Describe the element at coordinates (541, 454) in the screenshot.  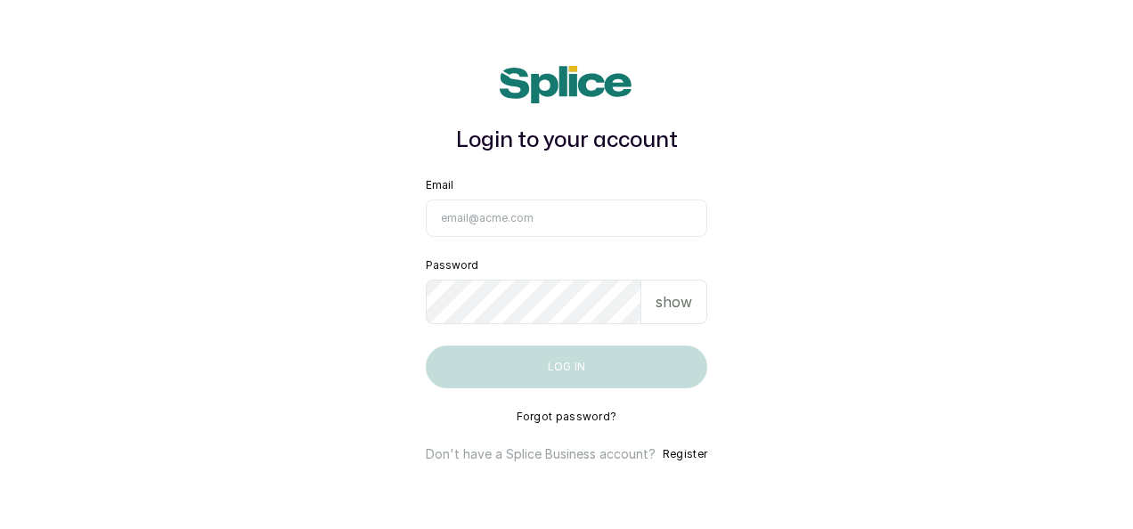
I see `p: Don't have a Splice Business account?` at that location.